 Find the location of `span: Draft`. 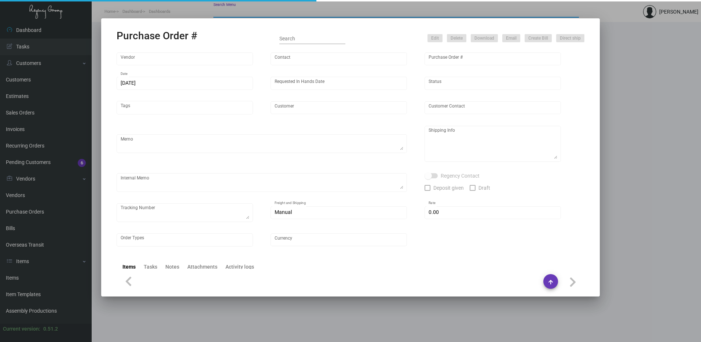

span: Draft is located at coordinates (485, 188).